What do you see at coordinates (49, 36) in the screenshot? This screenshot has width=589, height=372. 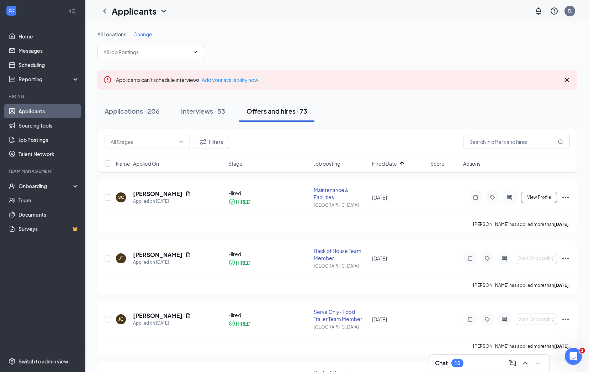 I see `a: Home` at bounding box center [49, 36].